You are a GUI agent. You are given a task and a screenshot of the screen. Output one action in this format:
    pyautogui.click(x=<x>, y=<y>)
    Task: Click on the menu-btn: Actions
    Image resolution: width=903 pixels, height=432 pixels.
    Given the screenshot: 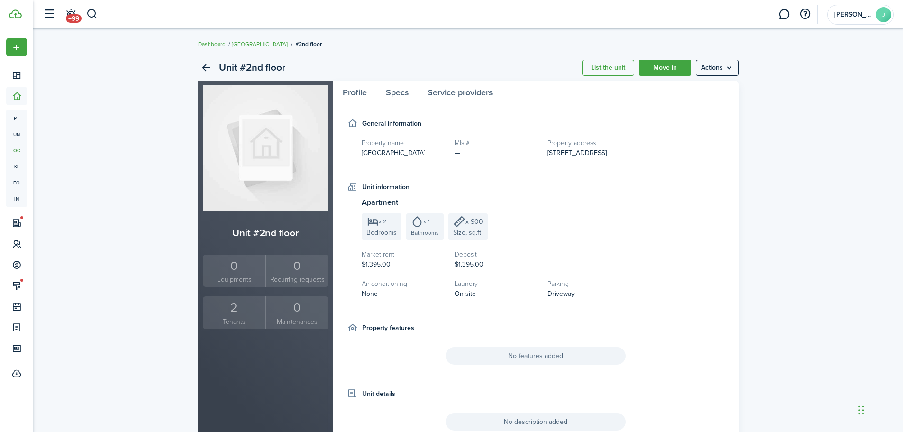 What is the action you would take?
    pyautogui.click(x=717, y=68)
    